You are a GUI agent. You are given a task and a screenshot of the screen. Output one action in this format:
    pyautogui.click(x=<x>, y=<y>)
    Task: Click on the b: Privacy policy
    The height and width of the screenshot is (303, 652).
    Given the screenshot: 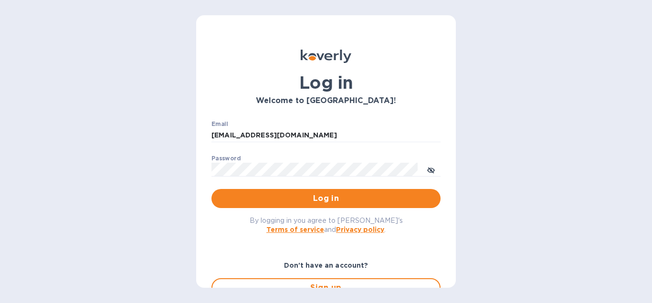 What is the action you would take?
    pyautogui.click(x=360, y=230)
    